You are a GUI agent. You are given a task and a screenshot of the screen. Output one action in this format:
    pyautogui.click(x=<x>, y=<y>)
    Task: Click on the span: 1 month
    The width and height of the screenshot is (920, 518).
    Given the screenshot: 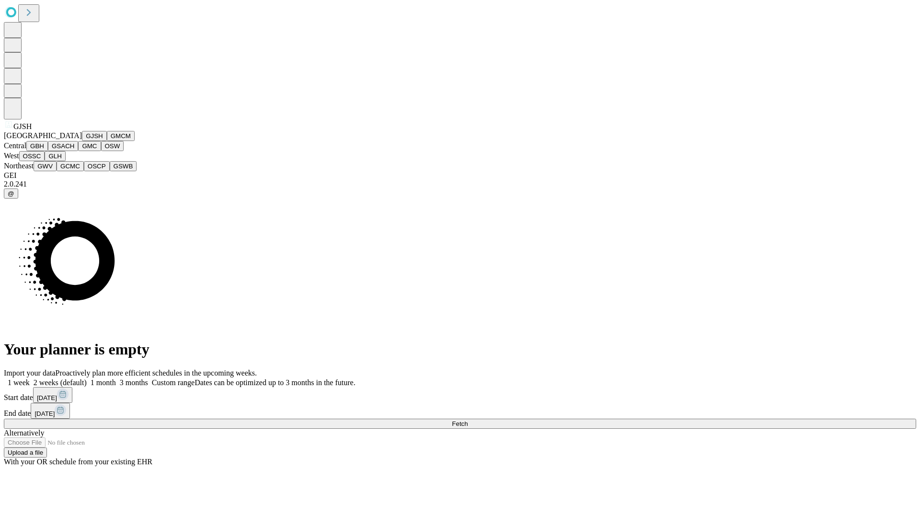 What is the action you would take?
    pyautogui.click(x=103, y=382)
    